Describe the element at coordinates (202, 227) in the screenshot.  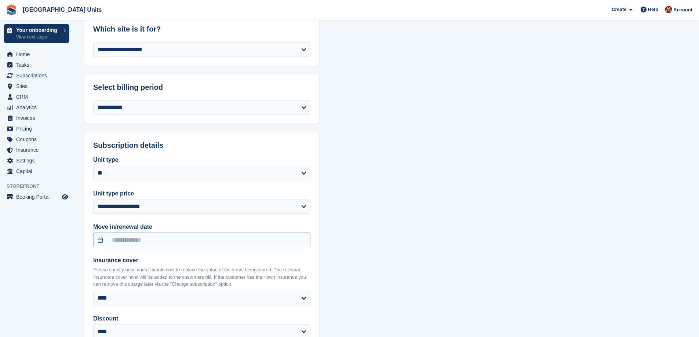
I see `label: Move in/renewal date` at that location.